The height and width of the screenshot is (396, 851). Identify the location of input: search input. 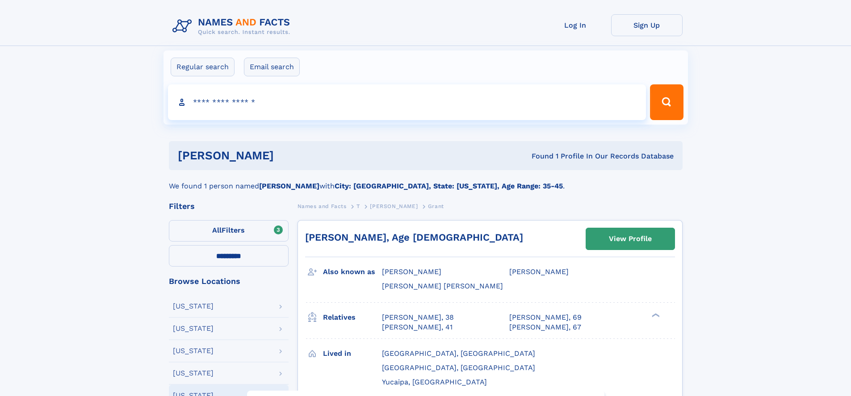
(407, 102).